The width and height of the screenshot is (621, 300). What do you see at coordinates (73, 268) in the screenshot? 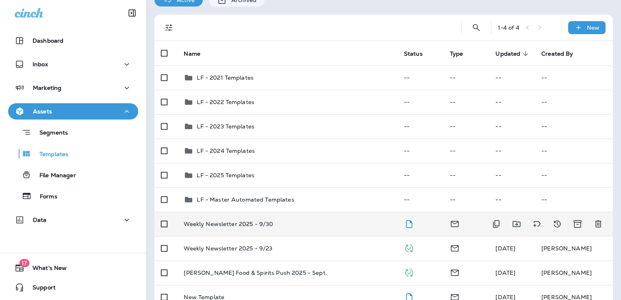
I see `button: 17What's New` at bounding box center [73, 268].